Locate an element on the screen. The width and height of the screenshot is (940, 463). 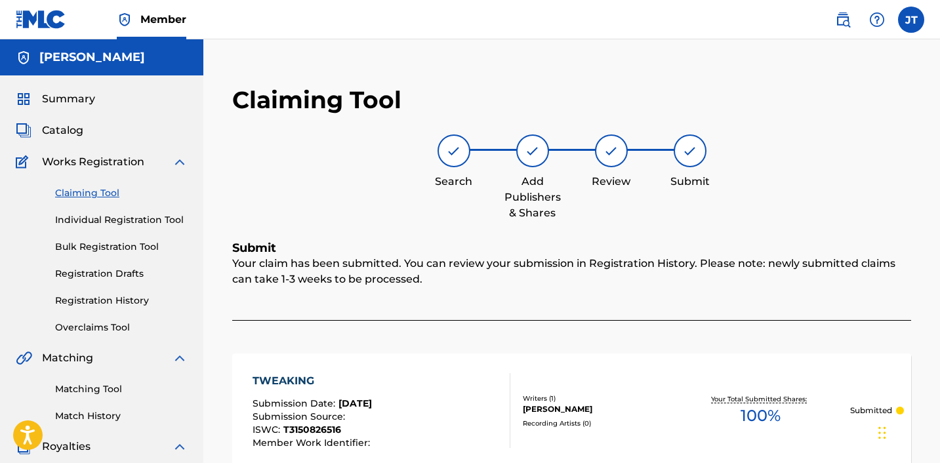
div: User Menu is located at coordinates (911, 20).